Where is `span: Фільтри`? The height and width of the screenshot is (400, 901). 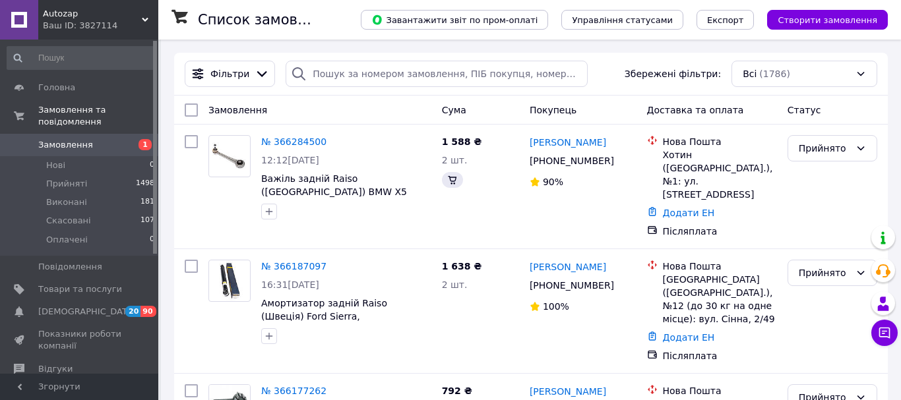 span: Фільтри is located at coordinates (230, 74).